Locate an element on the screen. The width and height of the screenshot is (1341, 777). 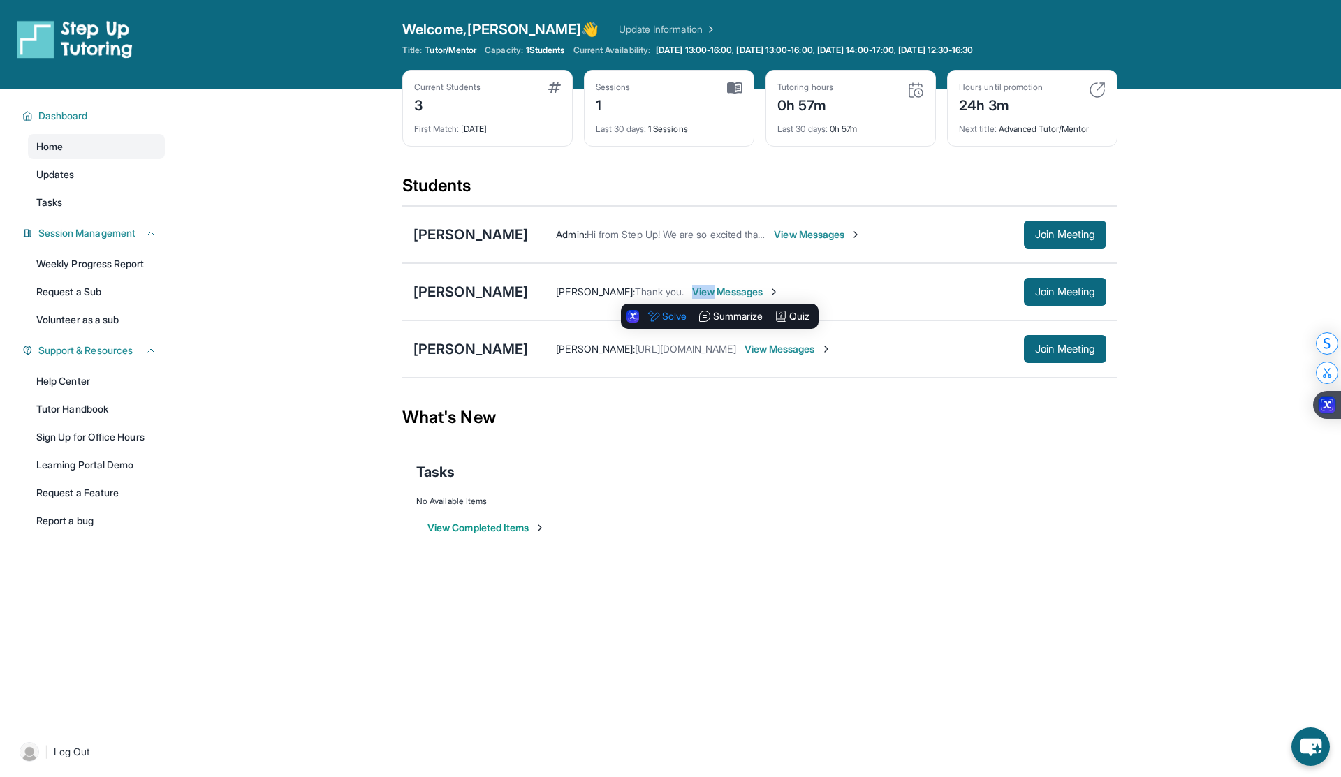
div: Advanced Tutor/Mentor is located at coordinates (1032, 125).